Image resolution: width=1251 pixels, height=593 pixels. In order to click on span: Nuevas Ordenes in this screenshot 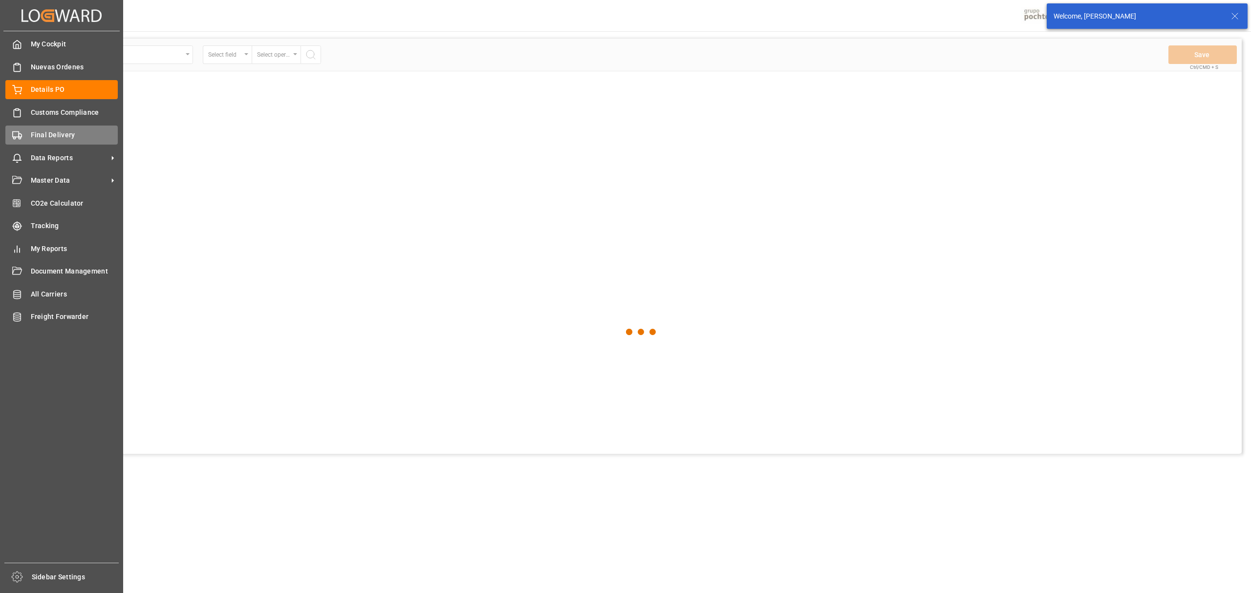, I will do `click(74, 67)`.